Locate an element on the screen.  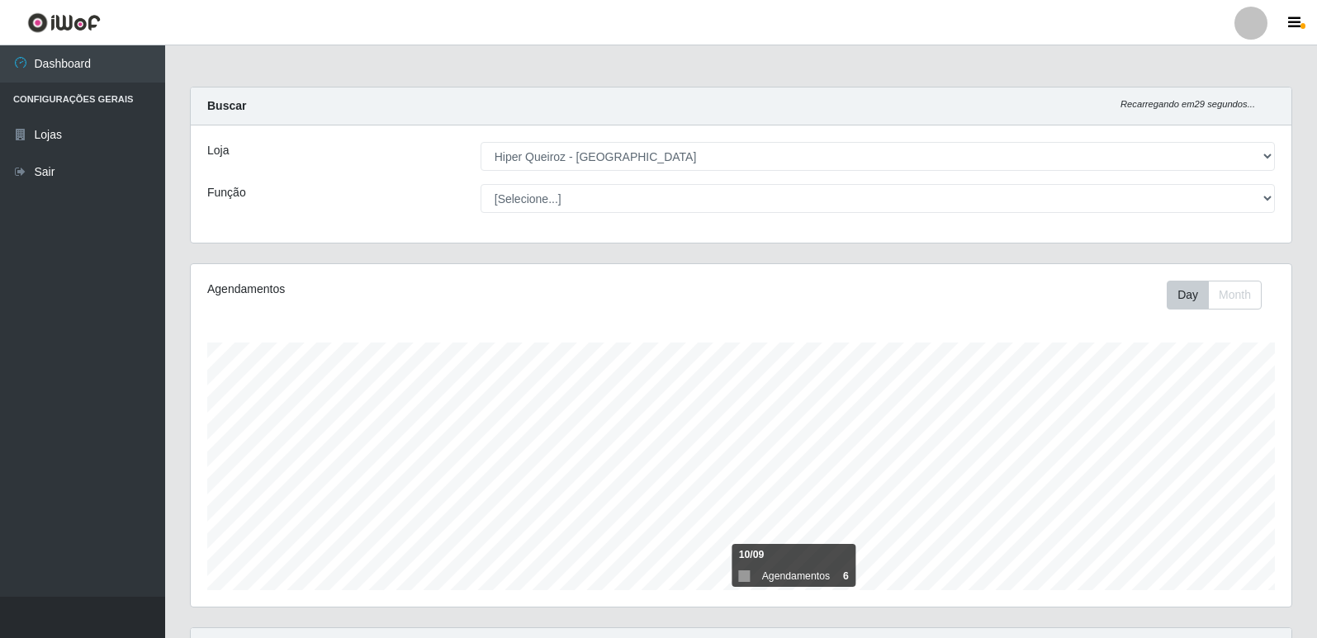
i: Recarregando em 29 segundos... is located at coordinates (1187, 104).